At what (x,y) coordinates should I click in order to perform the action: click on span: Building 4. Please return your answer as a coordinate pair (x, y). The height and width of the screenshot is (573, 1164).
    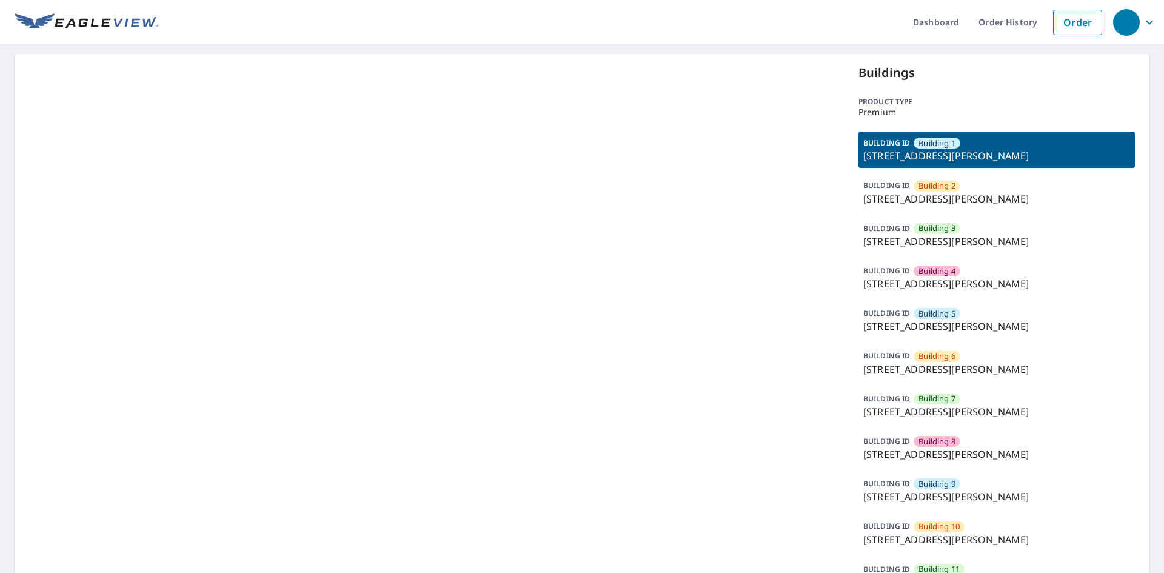
    Looking at the image, I should click on (936, 271).